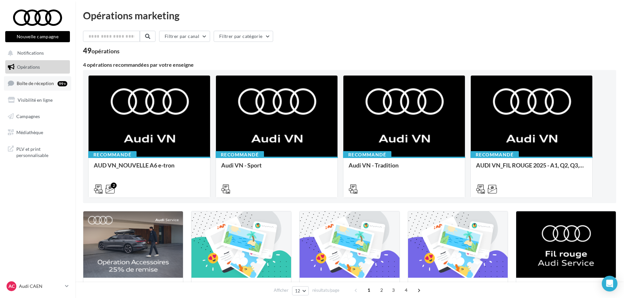 Image resolution: width=624 pixels, height=298 pixels. I want to click on span: 12, so click(298, 290).